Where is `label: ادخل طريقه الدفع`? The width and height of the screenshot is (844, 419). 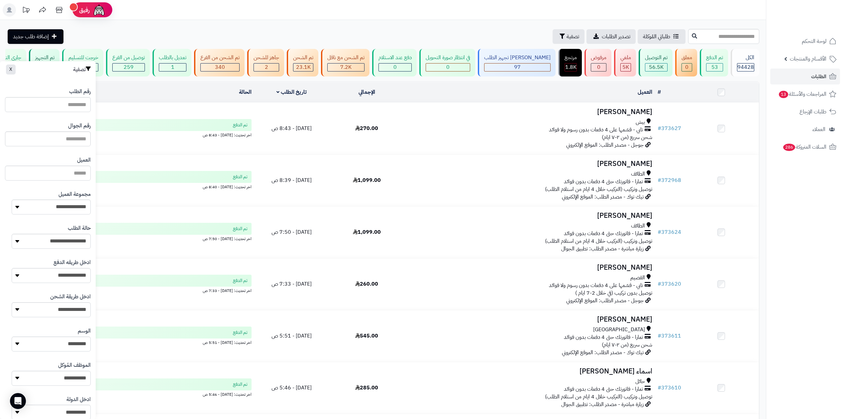 label: ادخل طريقه الدفع is located at coordinates (72, 262).